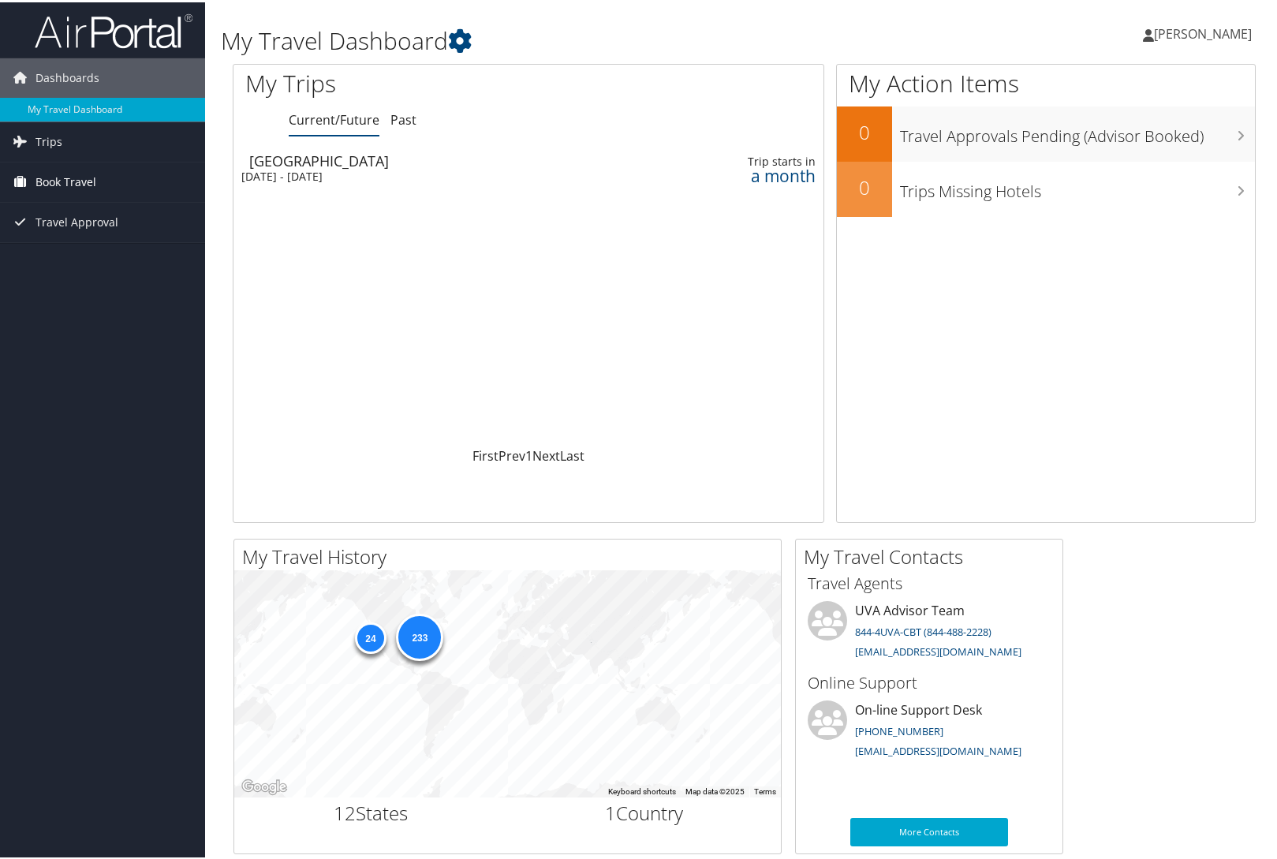  Describe the element at coordinates (644, 811) in the screenshot. I see `h2: Country` at that location.